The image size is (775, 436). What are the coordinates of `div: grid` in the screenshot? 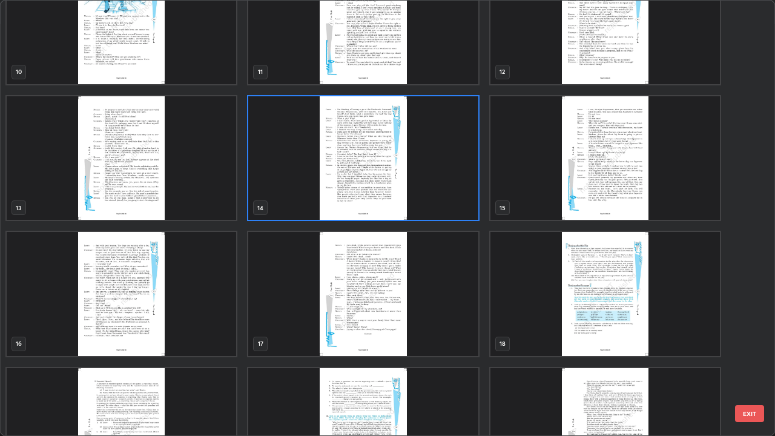 It's located at (377, 218).